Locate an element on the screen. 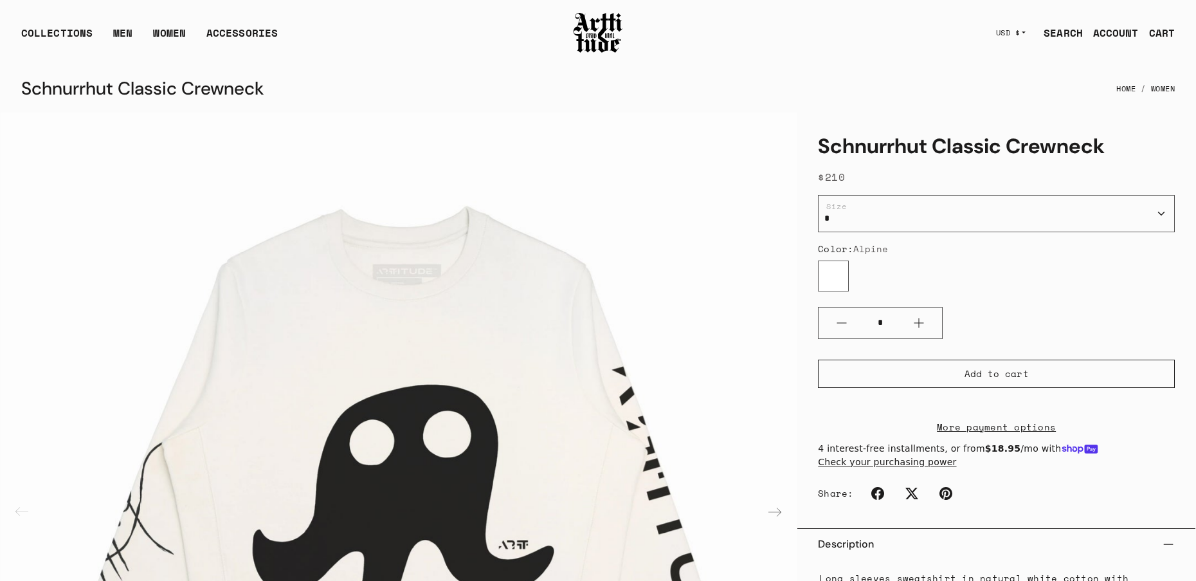 The height and width of the screenshot is (581, 1196). a: SEARCH is located at coordinates (1058, 33).